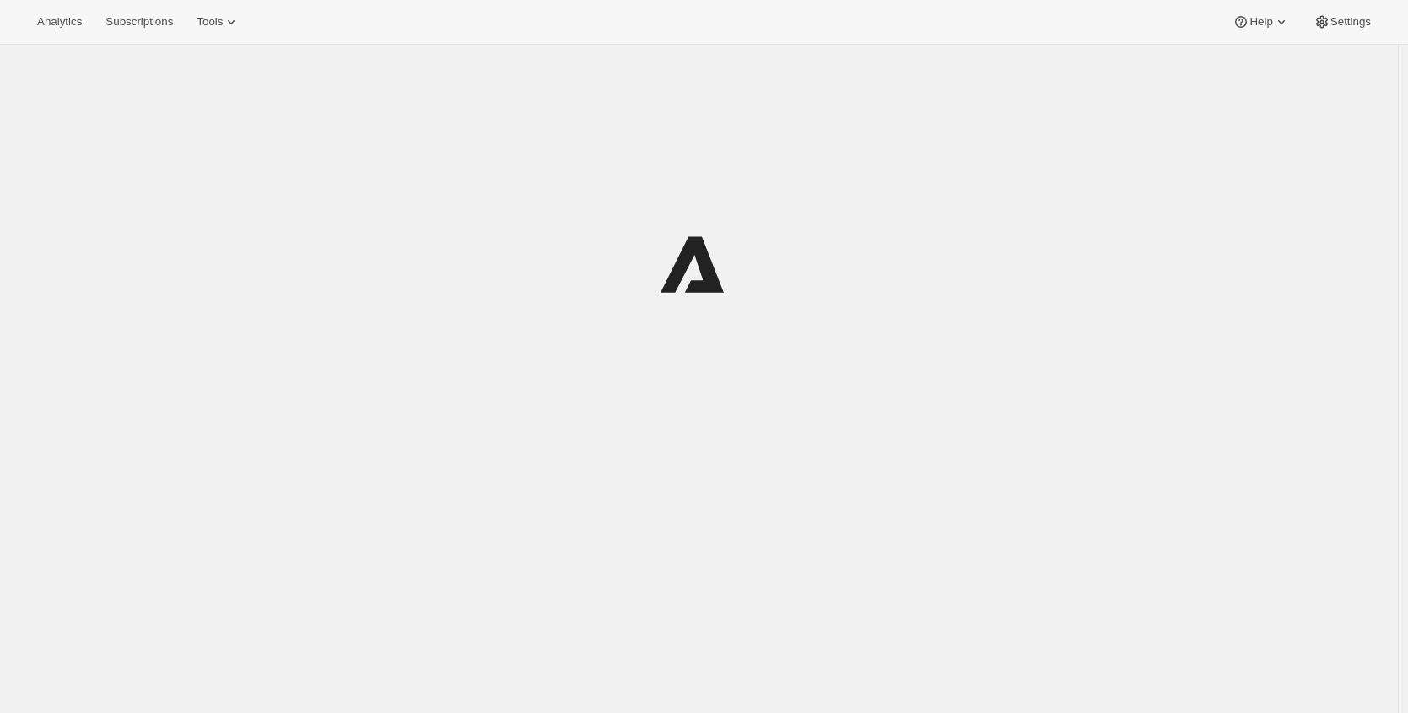  I want to click on button: Help, so click(1260, 22).